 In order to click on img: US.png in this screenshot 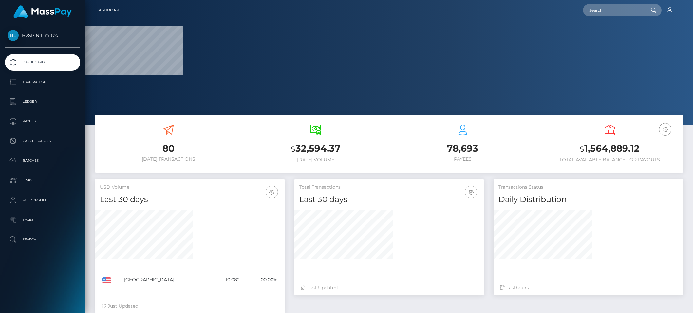, I will do `click(106, 280)`.